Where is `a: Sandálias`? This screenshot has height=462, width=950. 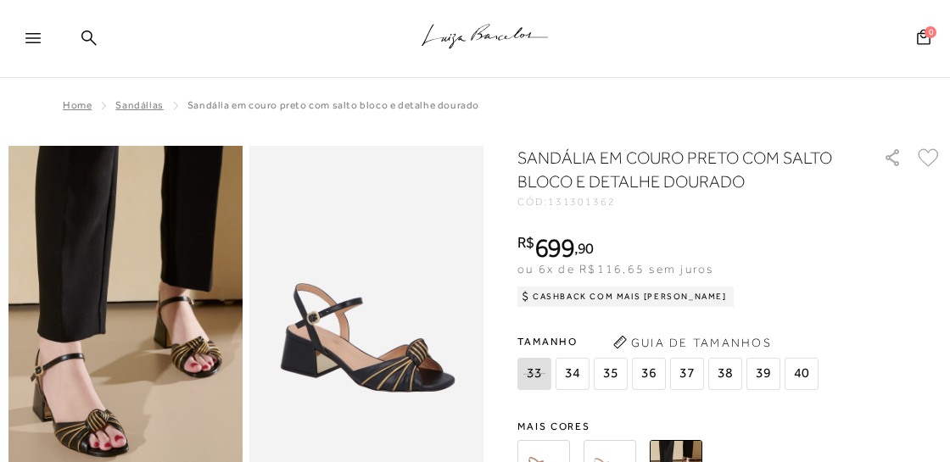
a: Sandálias is located at coordinates (139, 105).